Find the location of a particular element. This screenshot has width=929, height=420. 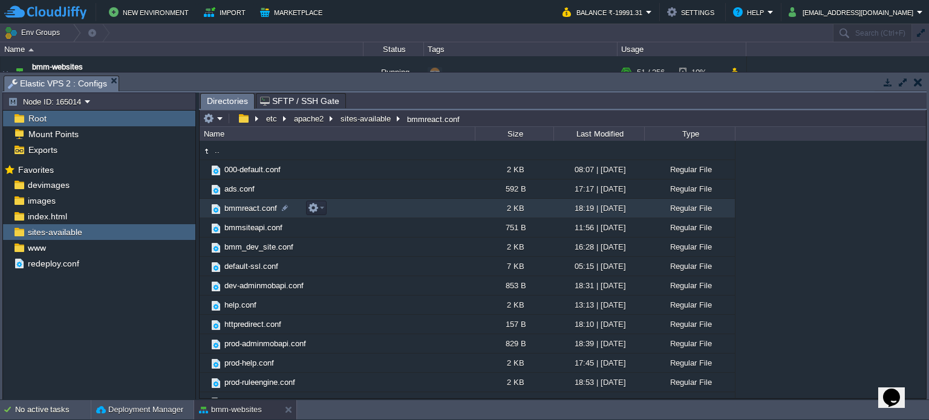

button: New Environment is located at coordinates (151, 12).